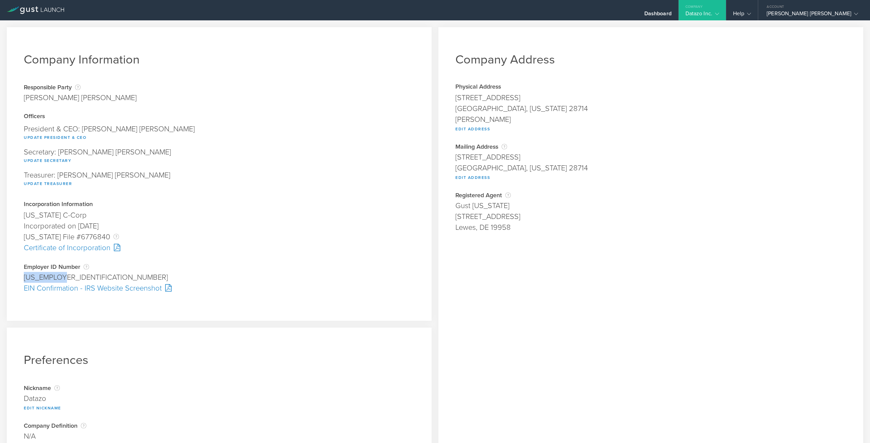 Image resolution: width=870 pixels, height=443 pixels. What do you see at coordinates (651, 59) in the screenshot?
I see `h1: Company Address` at bounding box center [651, 59].